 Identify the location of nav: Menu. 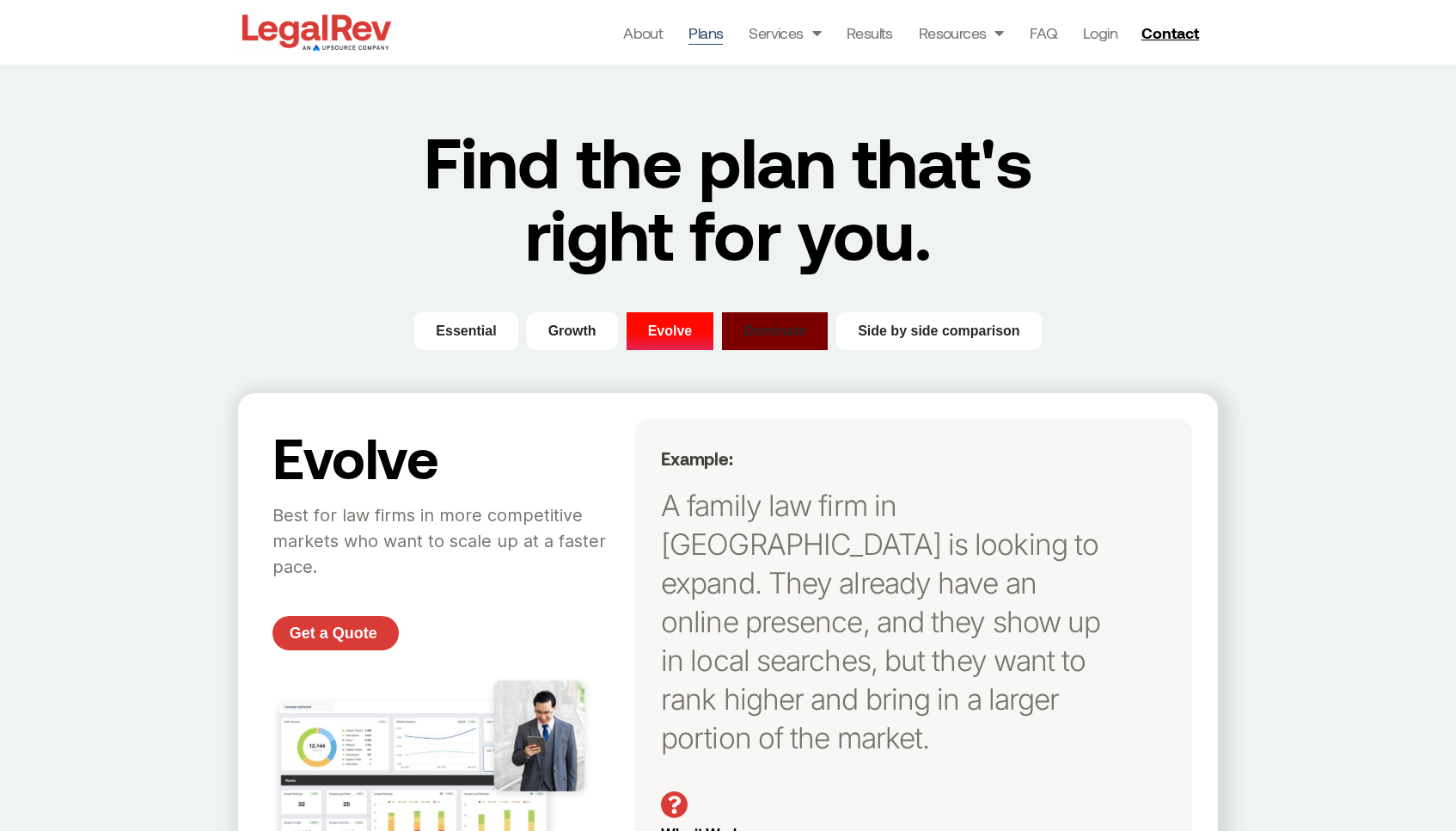
(870, 32).